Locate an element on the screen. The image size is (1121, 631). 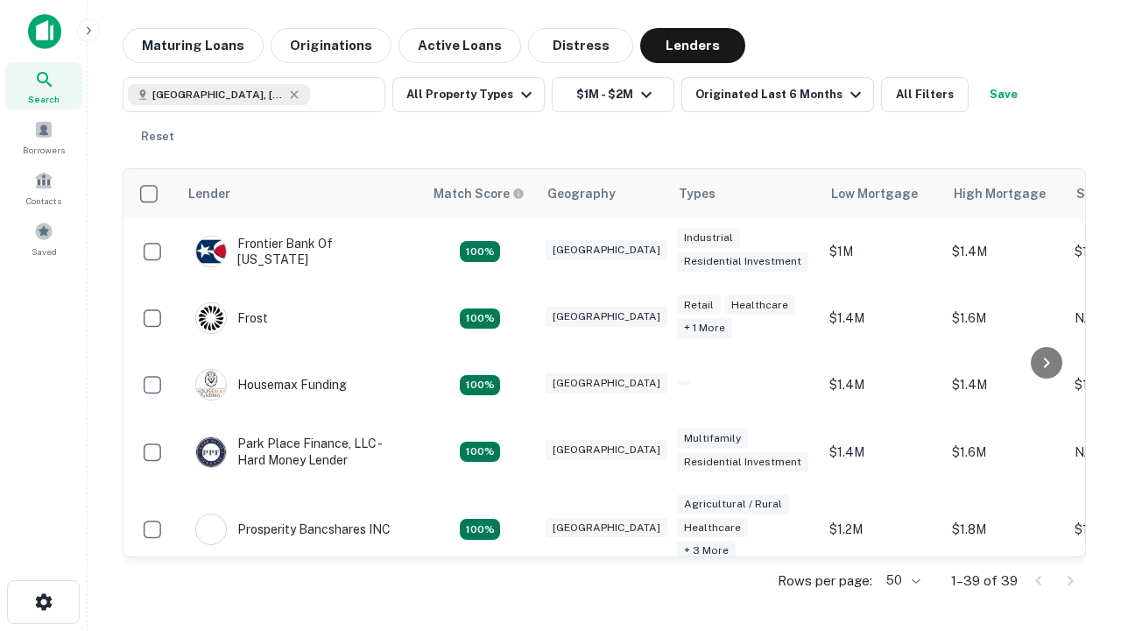
div: Multifamily is located at coordinates (712, 438).